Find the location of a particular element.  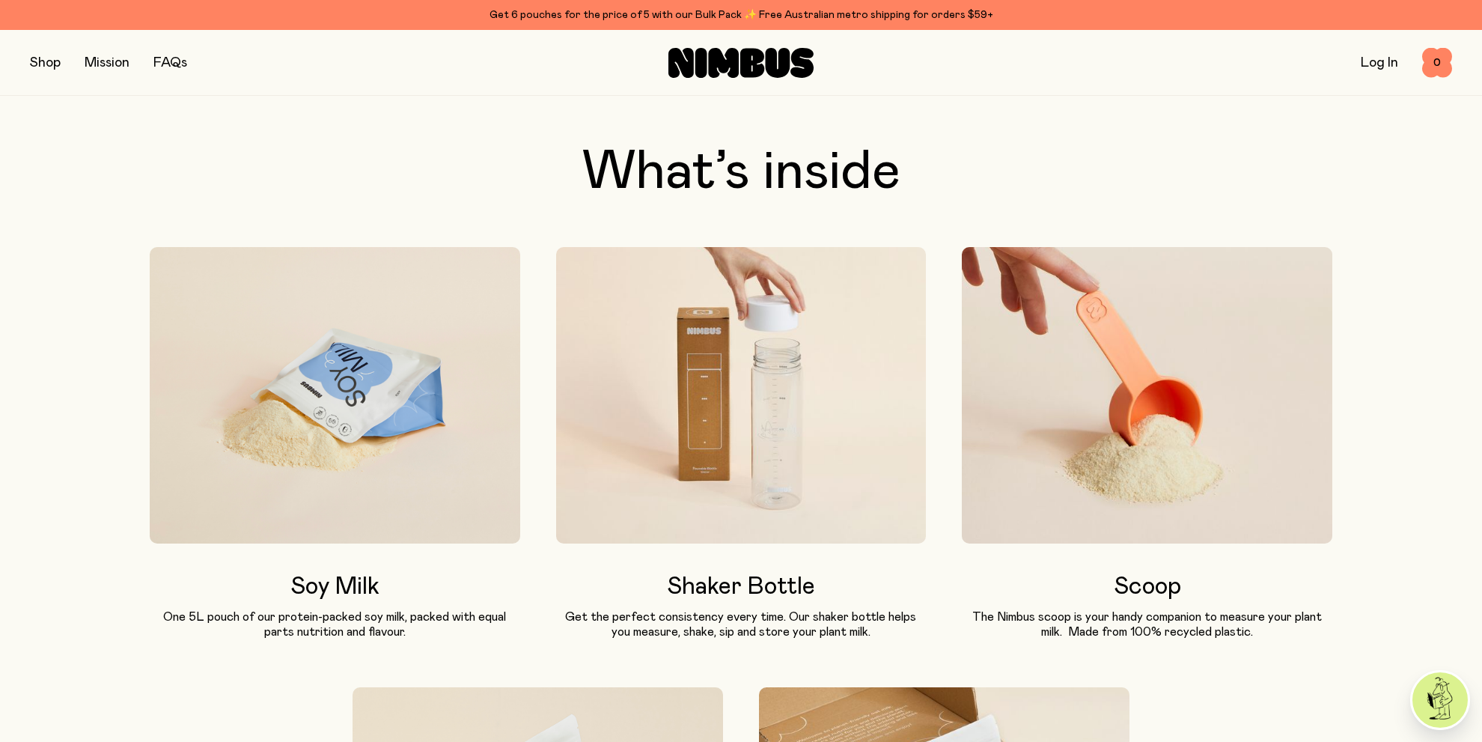

h3: Scoop is located at coordinates (1146, 587).